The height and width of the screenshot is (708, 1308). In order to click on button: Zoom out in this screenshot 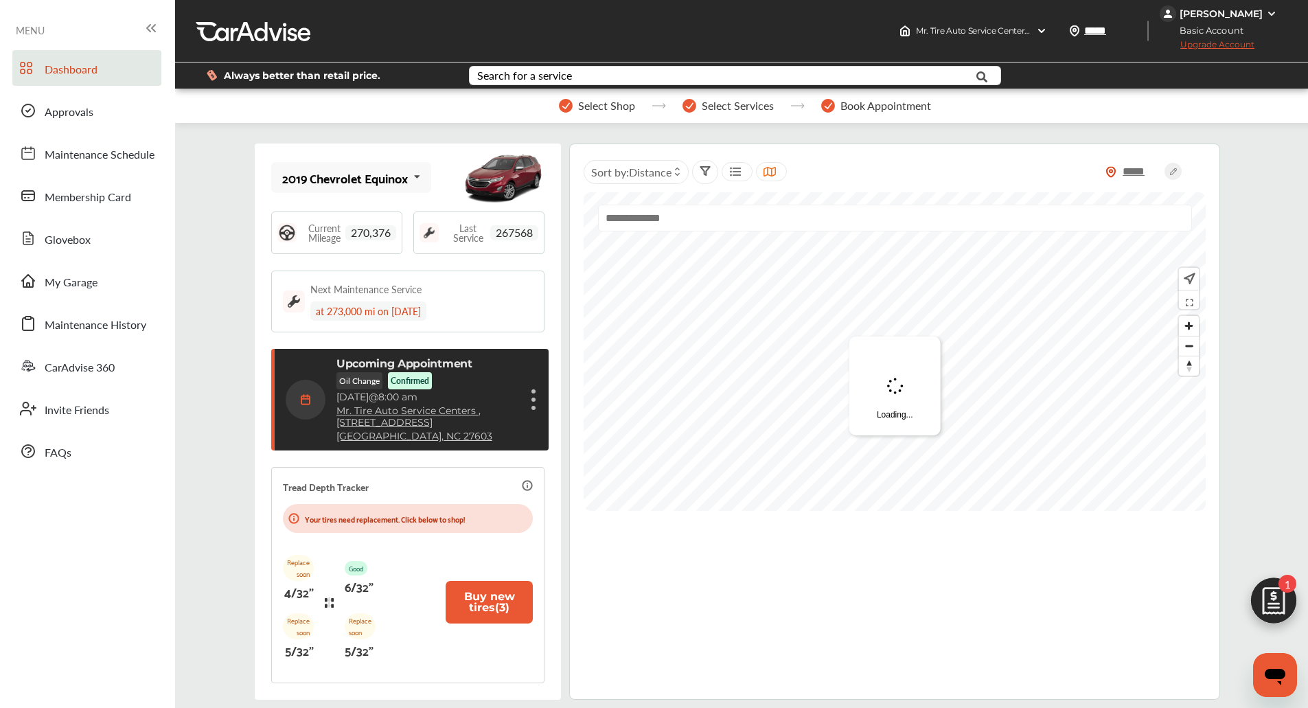, I will do `click(1188, 345)`.